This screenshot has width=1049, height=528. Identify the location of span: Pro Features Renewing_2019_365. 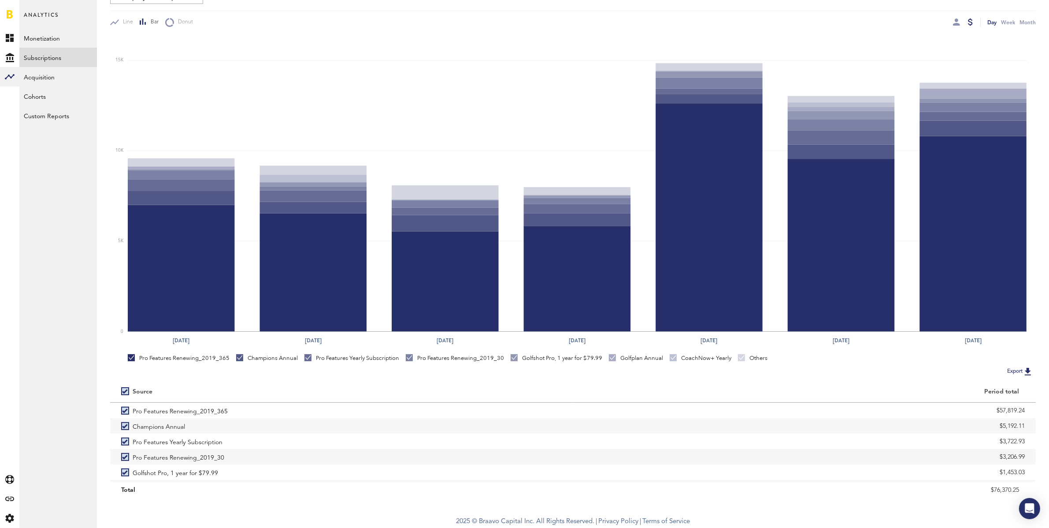
(180, 410).